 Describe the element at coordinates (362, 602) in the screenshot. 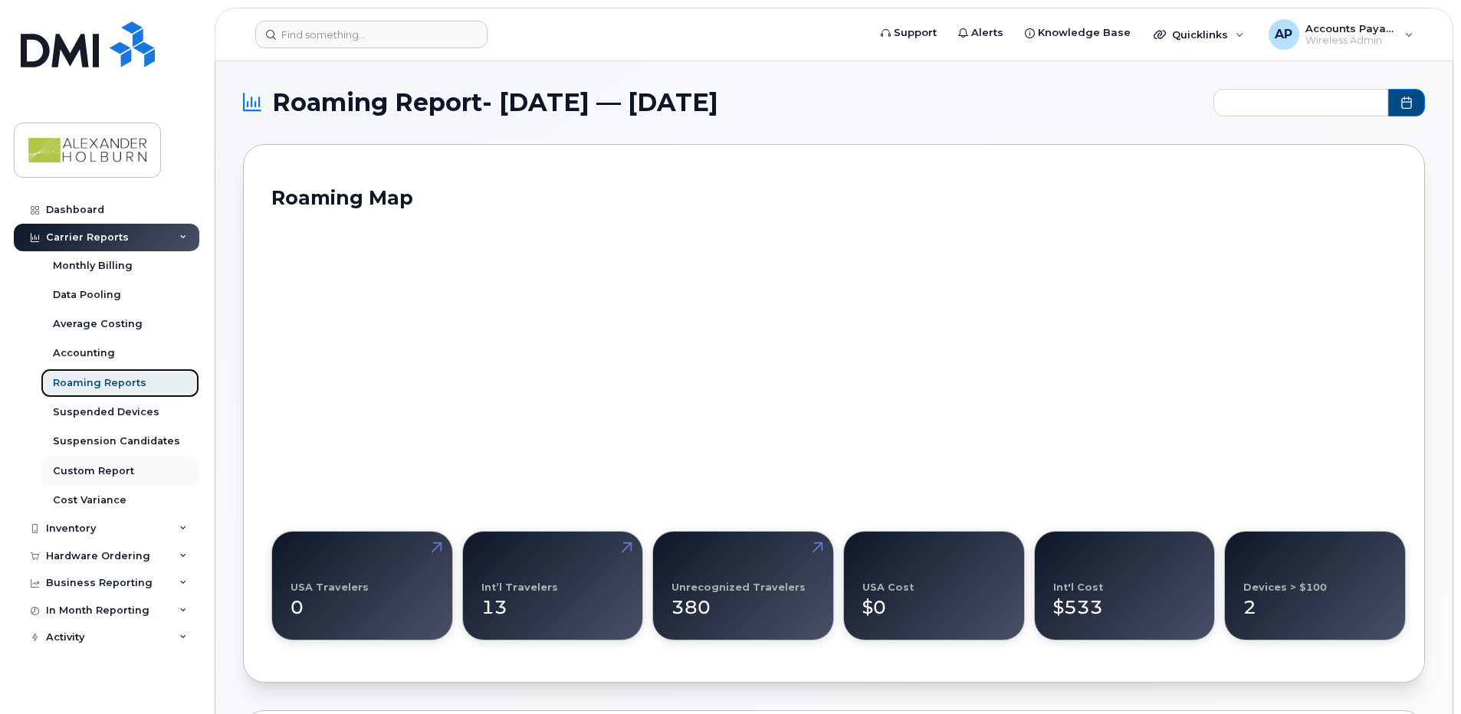

I see `div: 0` at that location.